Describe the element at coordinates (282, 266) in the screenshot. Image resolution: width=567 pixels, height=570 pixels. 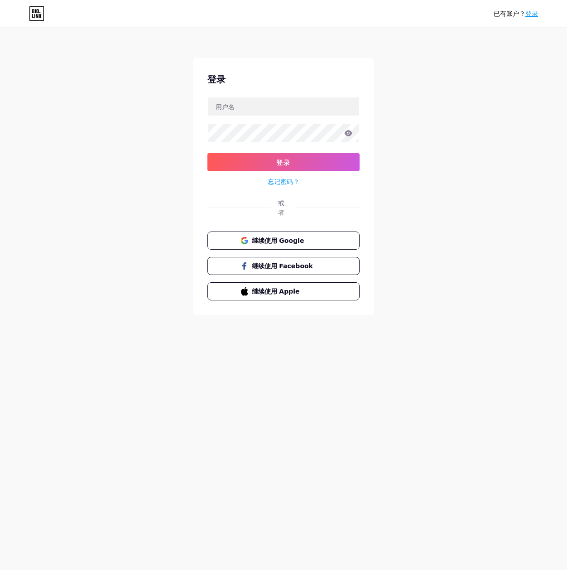
I see `font: 继续使用 Facebook` at that location.